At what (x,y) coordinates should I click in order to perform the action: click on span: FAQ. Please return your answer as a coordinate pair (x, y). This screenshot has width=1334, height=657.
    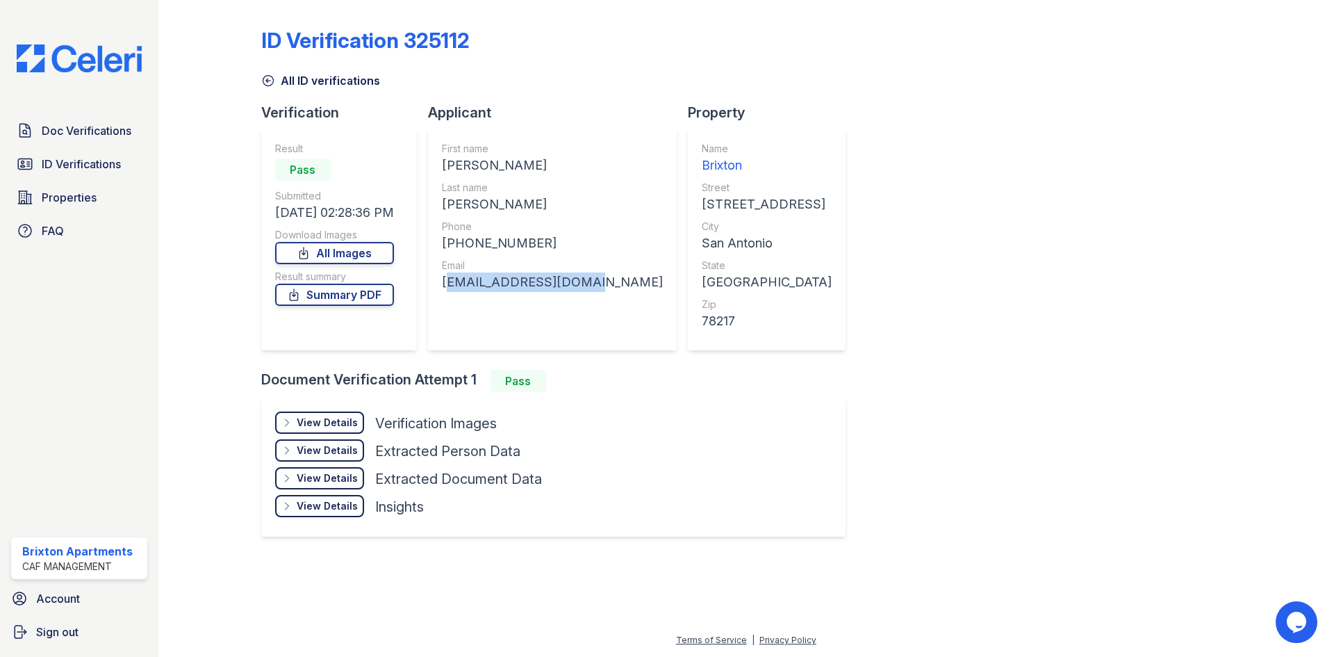
    Looking at the image, I should click on (53, 231).